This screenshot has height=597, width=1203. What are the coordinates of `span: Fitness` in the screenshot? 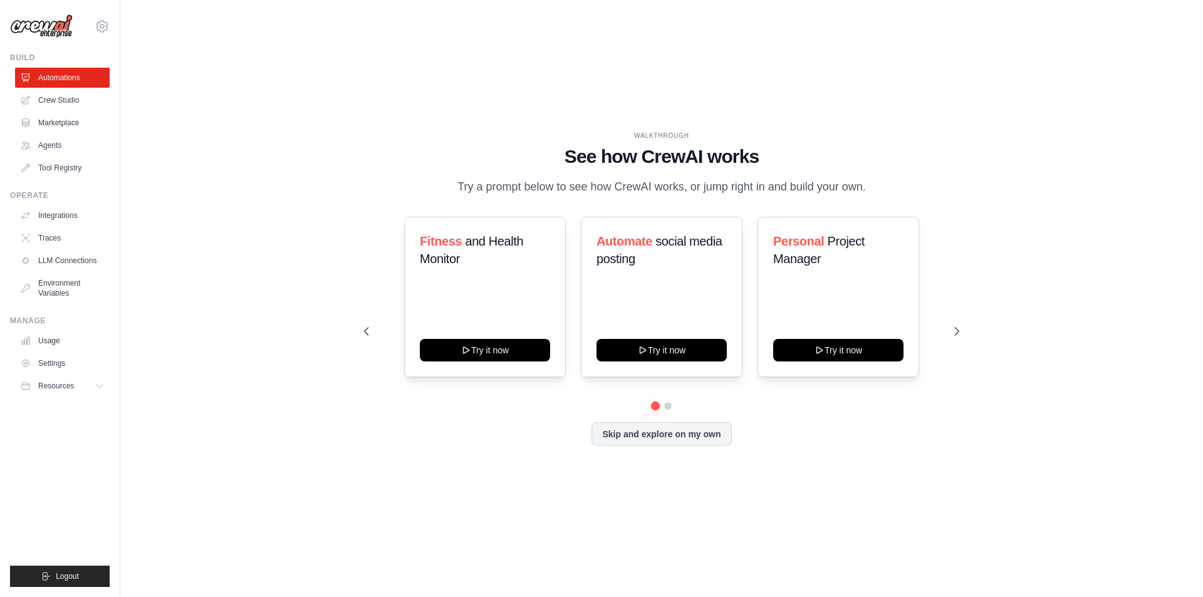 It's located at (441, 241).